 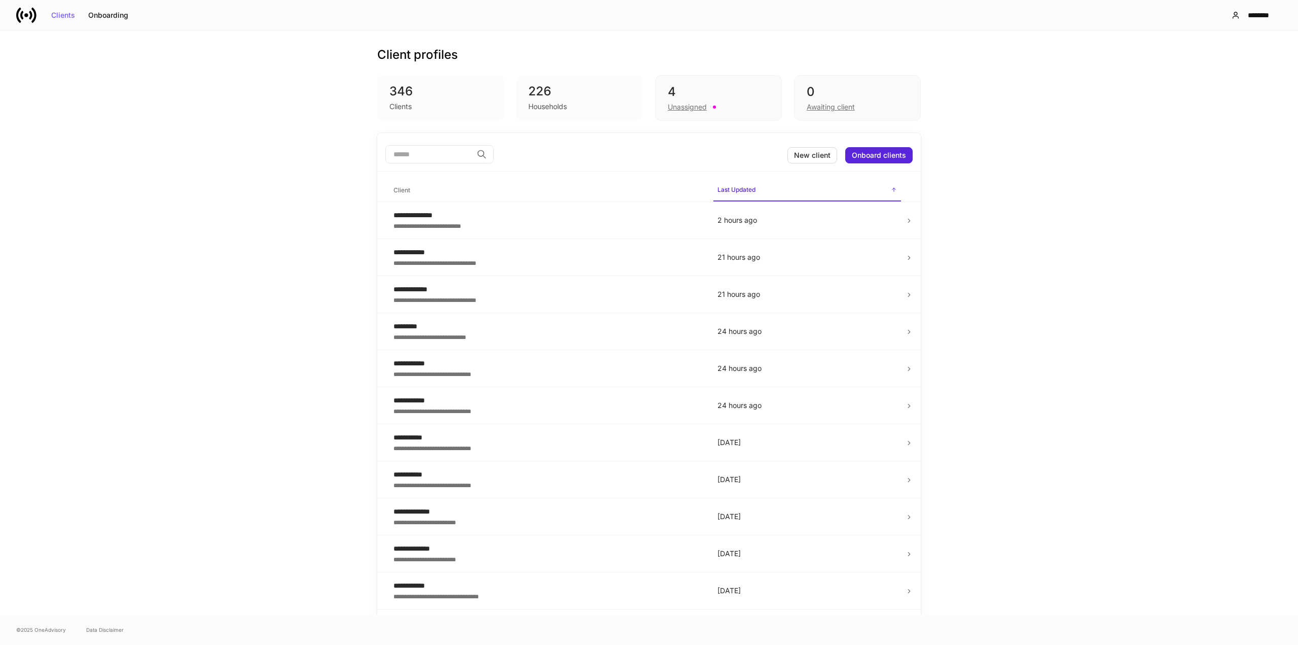 I want to click on div: 226, so click(x=580, y=91).